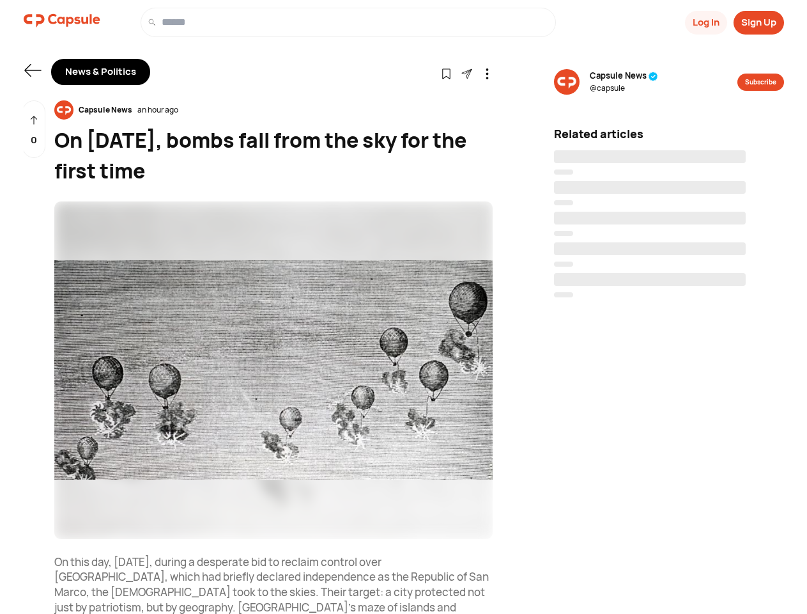 This screenshot has width=807, height=614. Describe the element at coordinates (100, 72) in the screenshot. I see `div: News & Politics` at that location.